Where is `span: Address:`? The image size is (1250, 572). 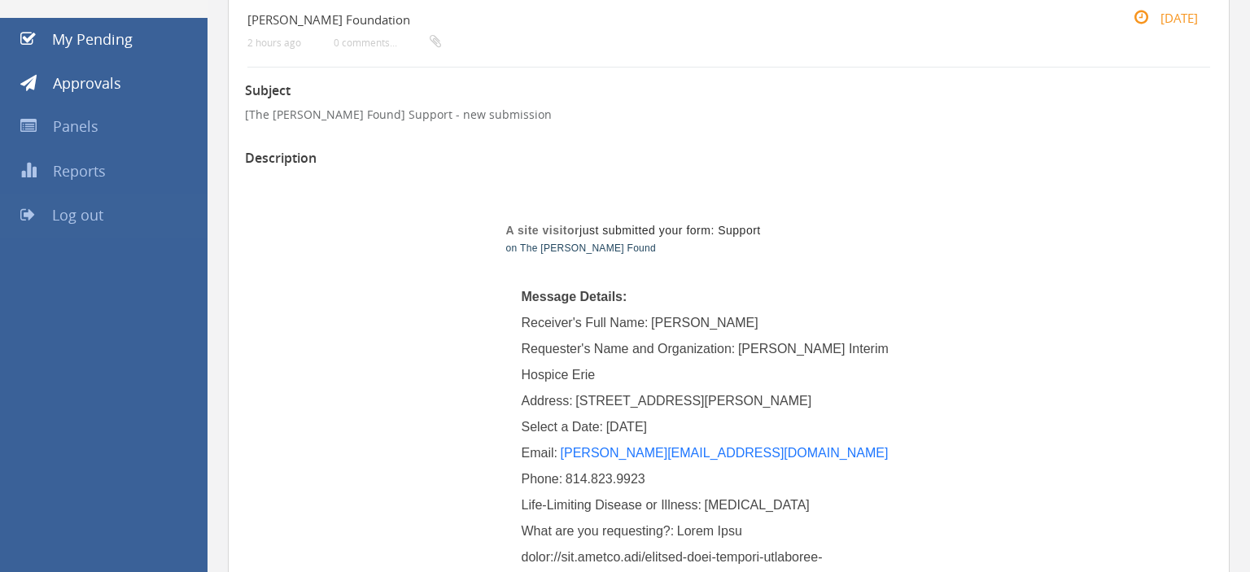
span: Address: is located at coordinates (547, 400).